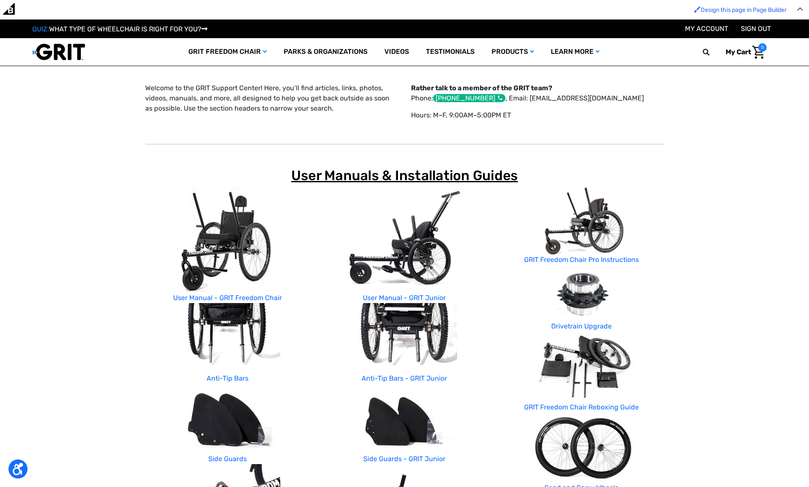 The height and width of the screenshot is (487, 809). I want to click on span: 0, so click(763, 47).